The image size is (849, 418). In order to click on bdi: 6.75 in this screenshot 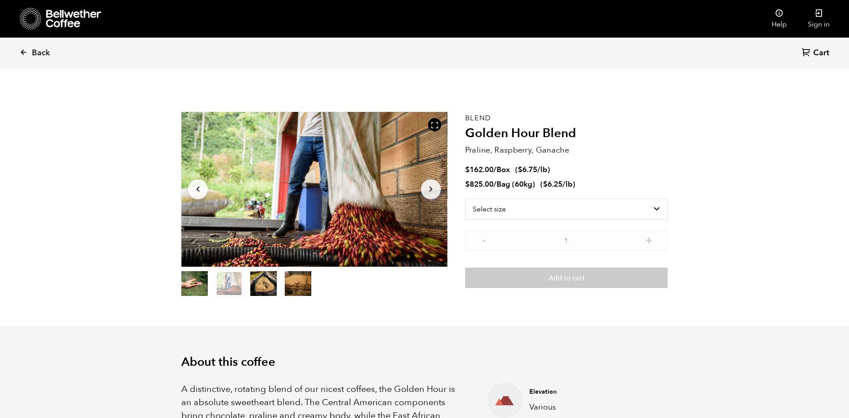, I will do `click(527, 169)`.